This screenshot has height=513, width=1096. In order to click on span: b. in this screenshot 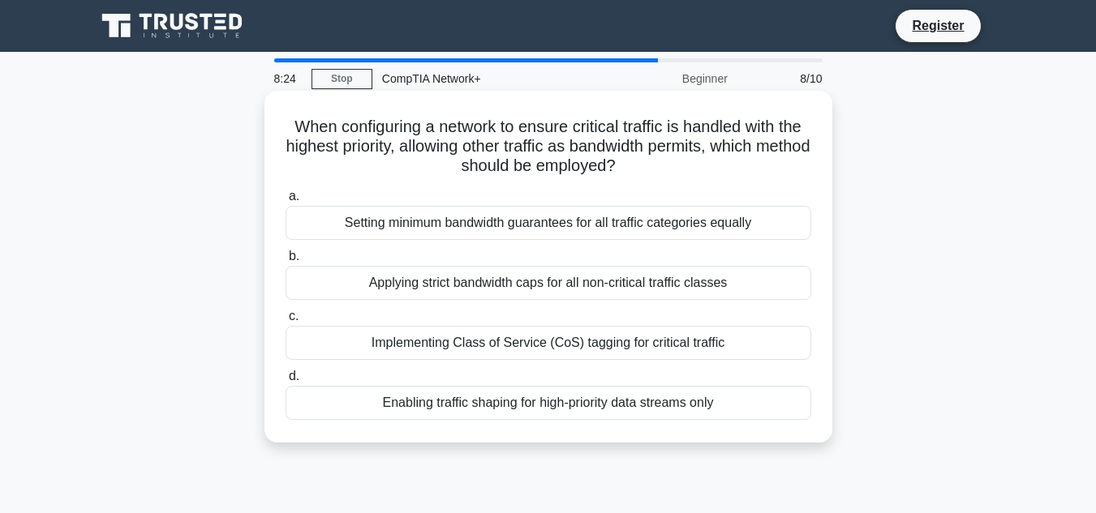, I will do `click(294, 256)`.